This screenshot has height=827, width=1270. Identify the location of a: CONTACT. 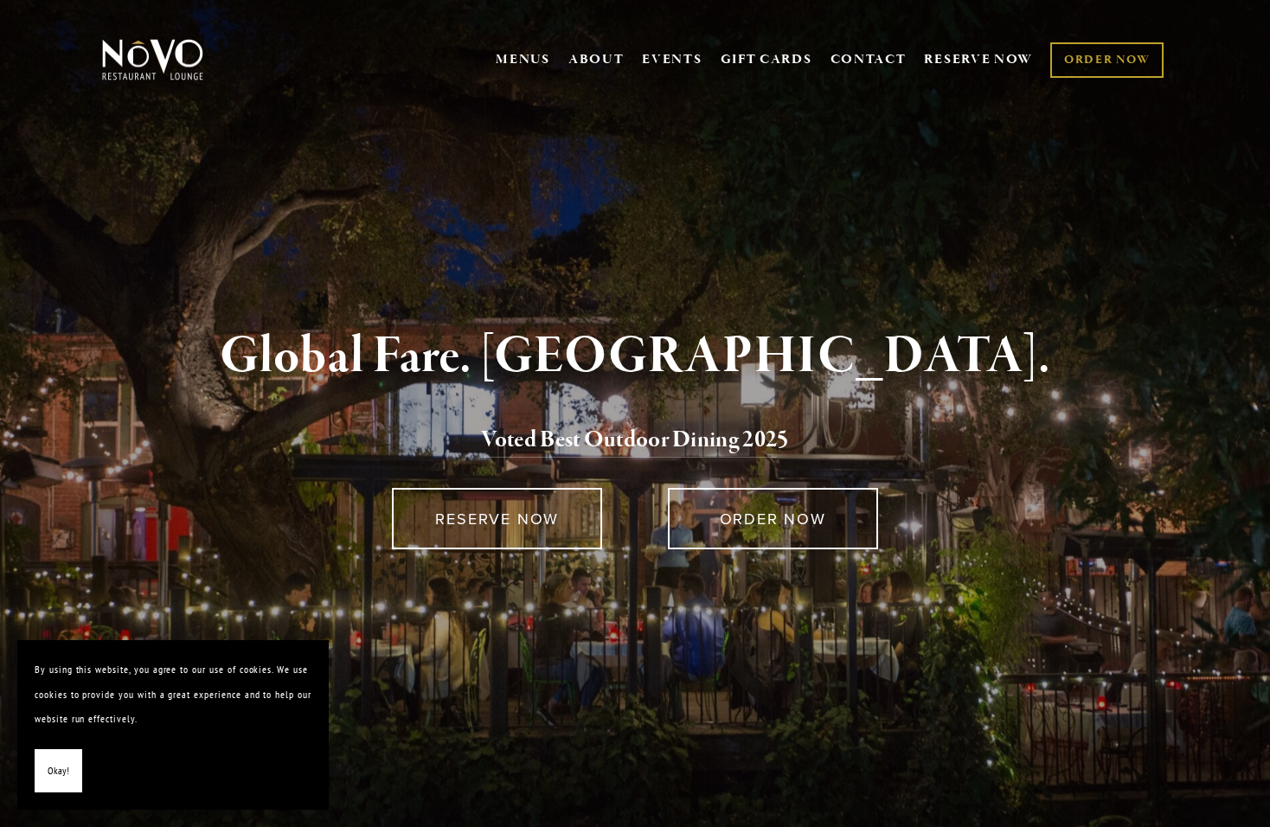
(869, 60).